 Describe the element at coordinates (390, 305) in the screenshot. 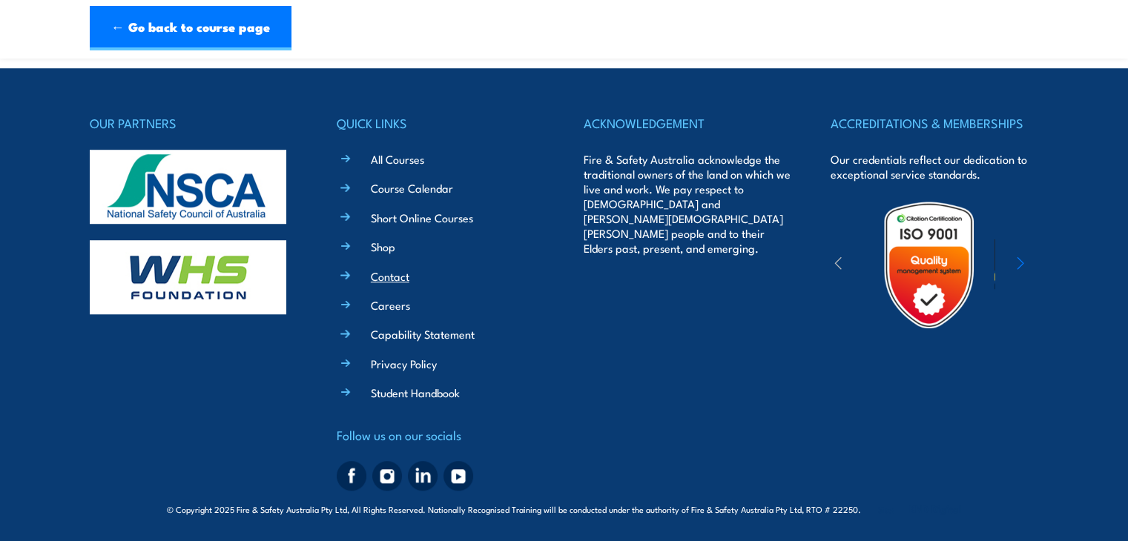

I see `a: Careers` at that location.